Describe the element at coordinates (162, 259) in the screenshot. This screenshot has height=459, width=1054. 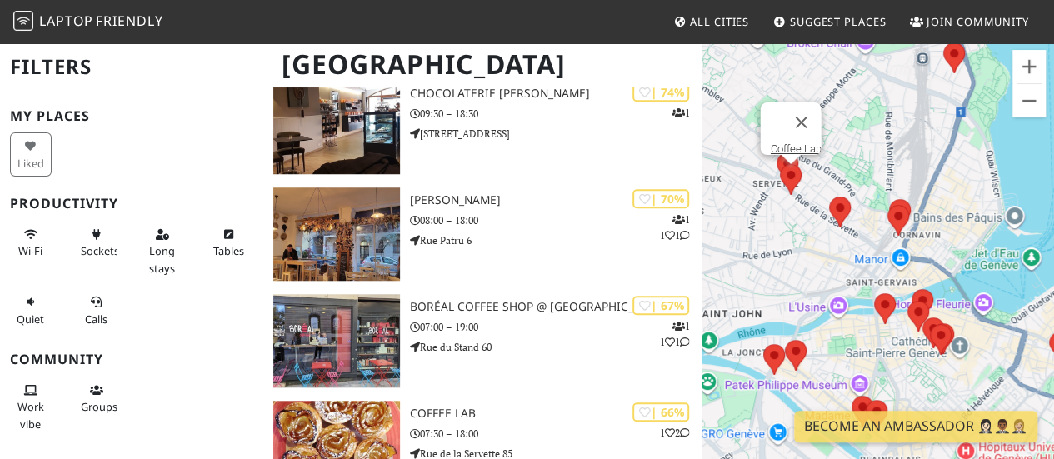
I see `span: Long stays` at that location.